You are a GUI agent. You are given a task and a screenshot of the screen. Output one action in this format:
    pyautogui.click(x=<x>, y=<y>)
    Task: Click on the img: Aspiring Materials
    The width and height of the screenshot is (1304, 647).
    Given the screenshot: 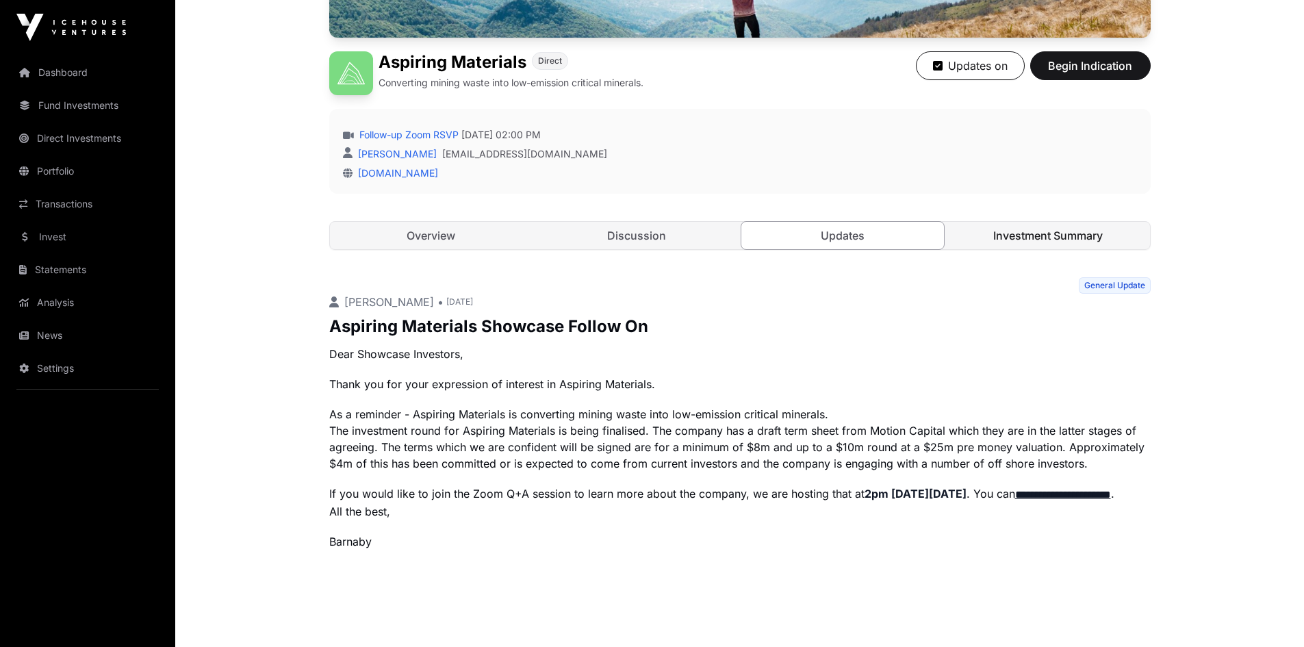 What is the action you would take?
    pyautogui.click(x=351, y=73)
    